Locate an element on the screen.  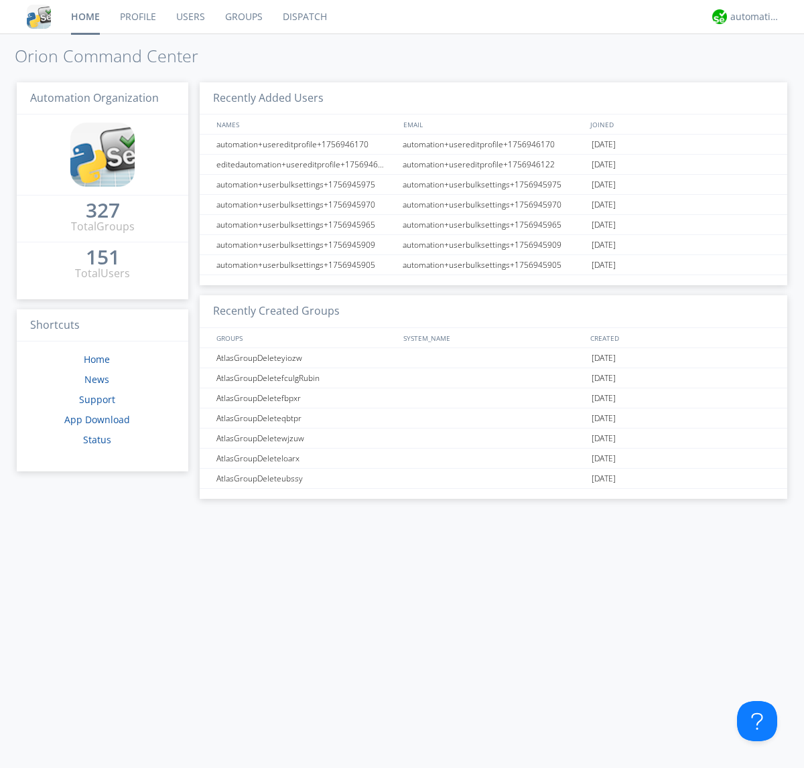
div: NAMES is located at coordinates (305, 124).